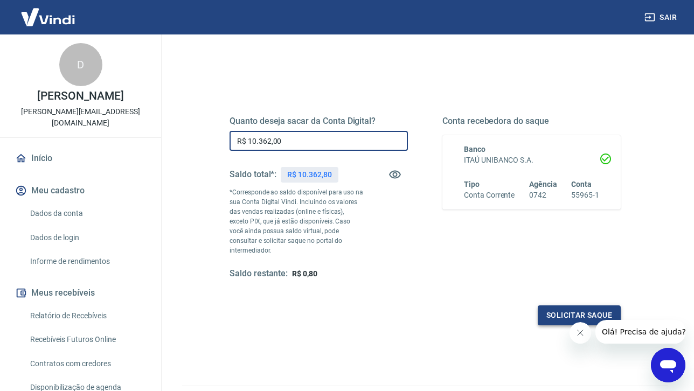 The width and height of the screenshot is (694, 391). I want to click on a: Recebíveis Futuros Online, so click(87, 340).